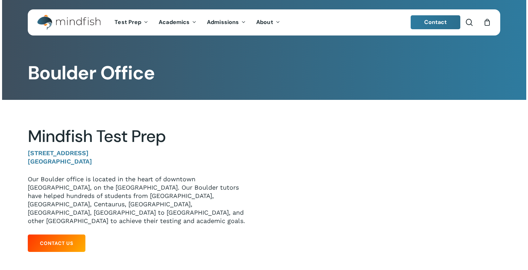 The height and width of the screenshot is (270, 528). I want to click on a: Cart, so click(487, 22).